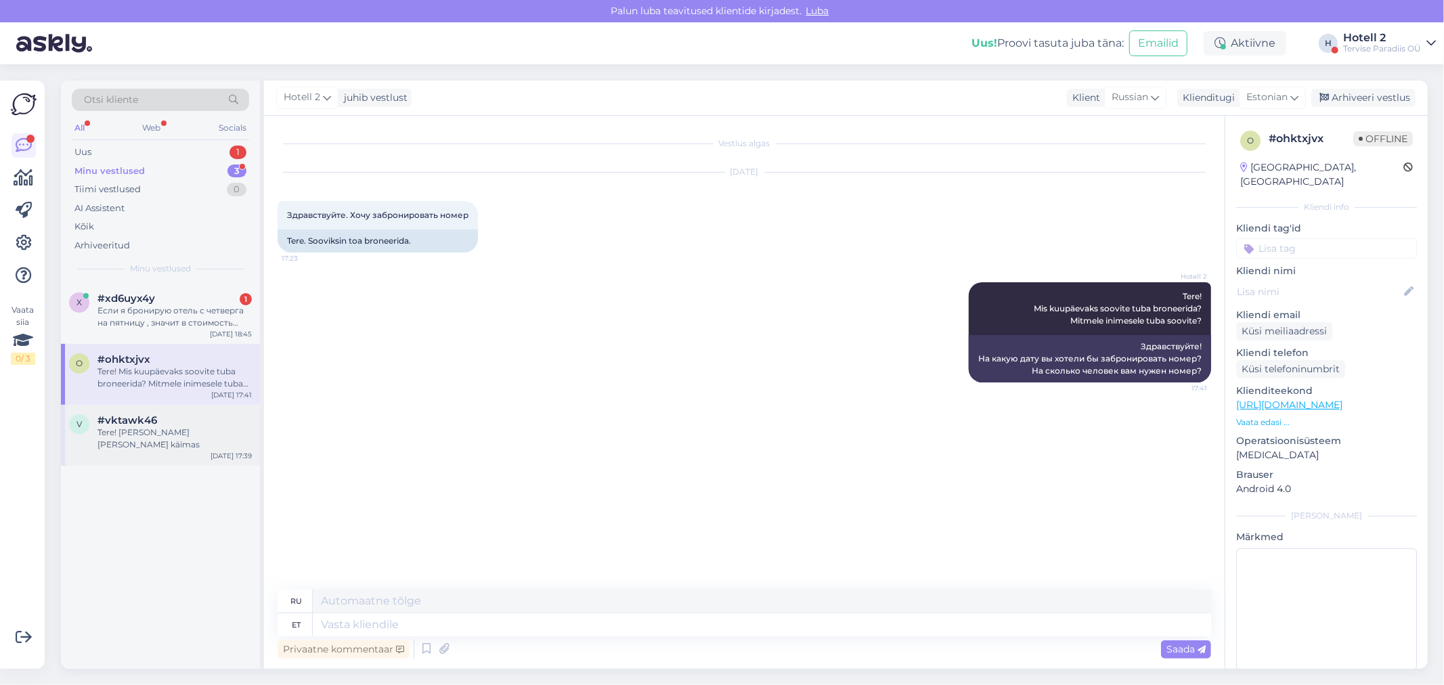 This screenshot has height=685, width=1444. Describe the element at coordinates (1383, 139) in the screenshot. I see `span: Offline` at that location.